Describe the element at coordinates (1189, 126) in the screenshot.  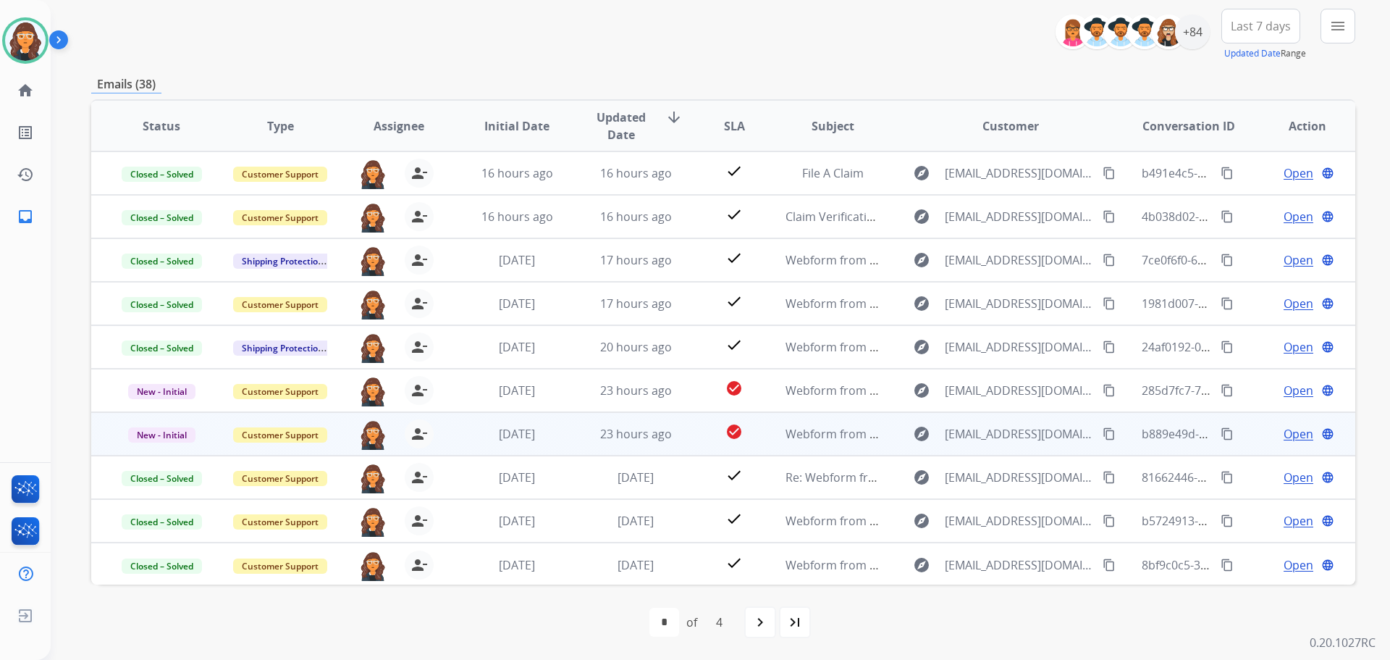
I see `span: Conversation ID` at that location.